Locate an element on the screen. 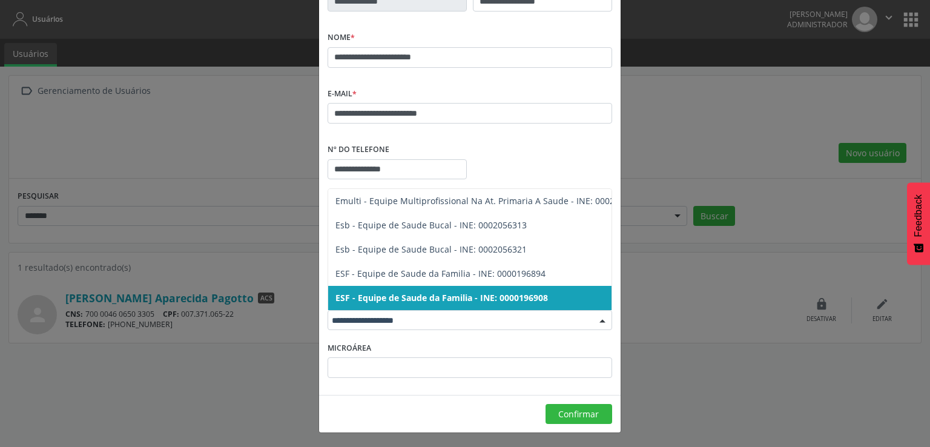  label: Nome is located at coordinates (341, 38).